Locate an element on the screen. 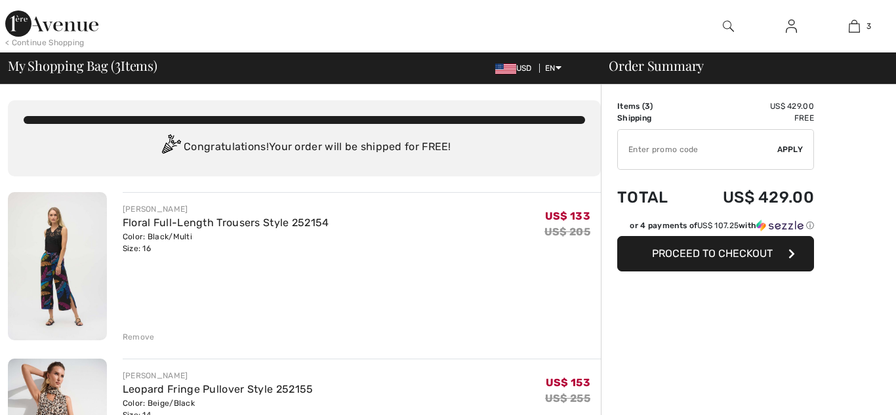 The image size is (896, 415). span: US$ 107.25 is located at coordinates (717, 226).